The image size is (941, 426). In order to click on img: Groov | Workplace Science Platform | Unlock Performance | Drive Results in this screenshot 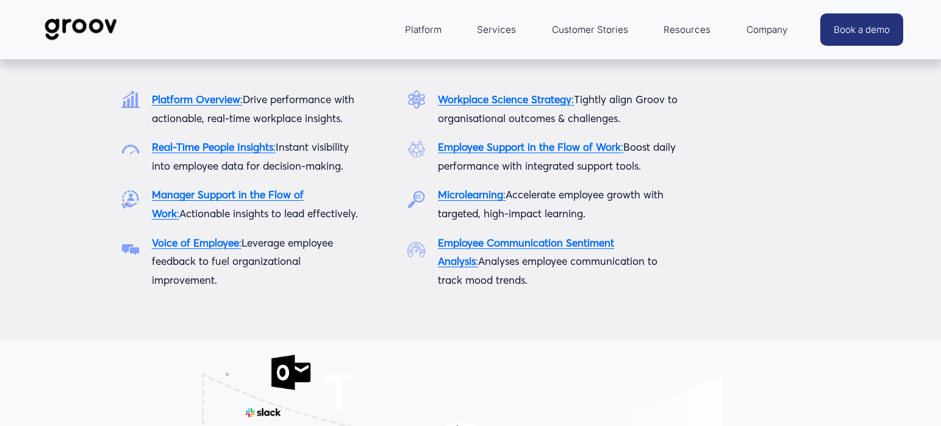, I will do `click(81, 29)`.